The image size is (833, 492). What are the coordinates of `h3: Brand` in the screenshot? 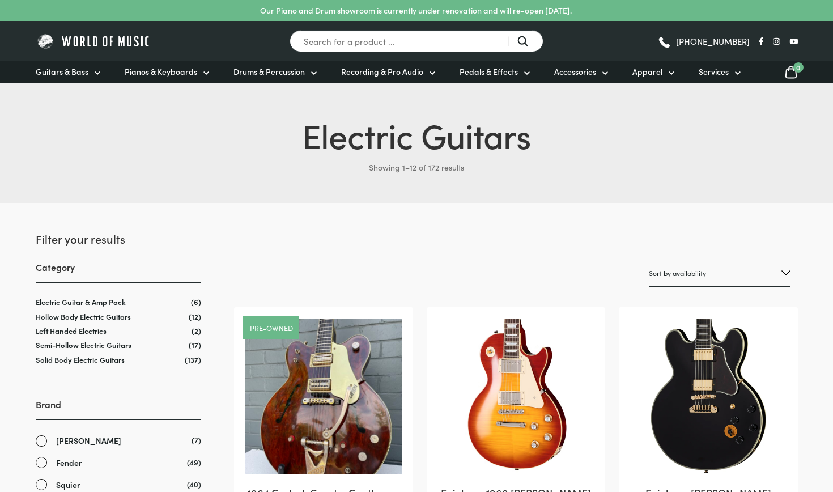 It's located at (119, 409).